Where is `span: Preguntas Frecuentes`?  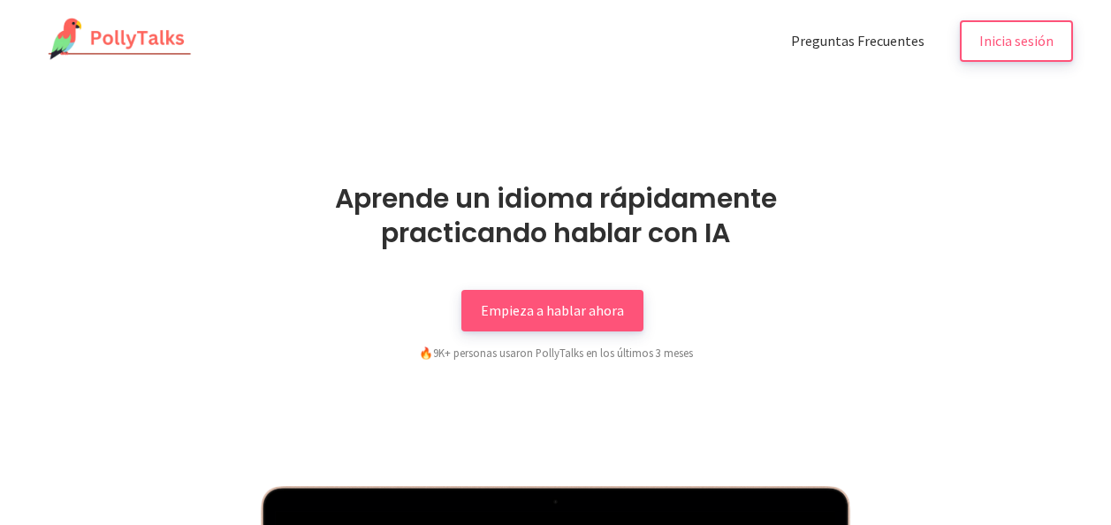
span: Preguntas Frecuentes is located at coordinates (857, 41).